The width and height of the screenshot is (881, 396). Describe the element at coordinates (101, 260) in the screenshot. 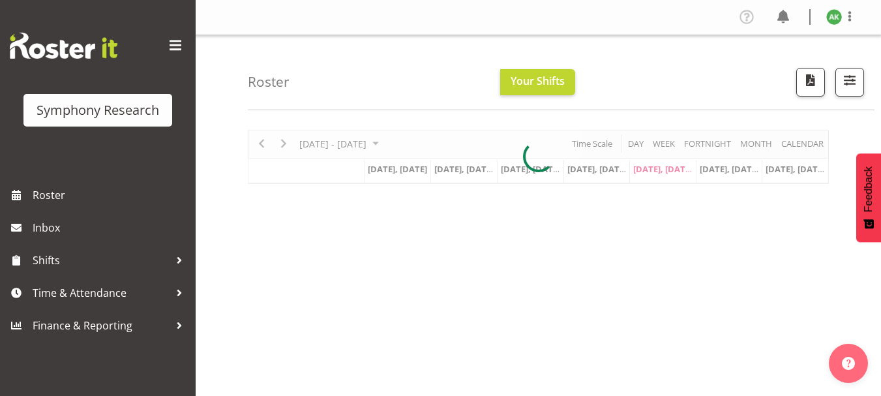

I see `span: Shifts` at that location.